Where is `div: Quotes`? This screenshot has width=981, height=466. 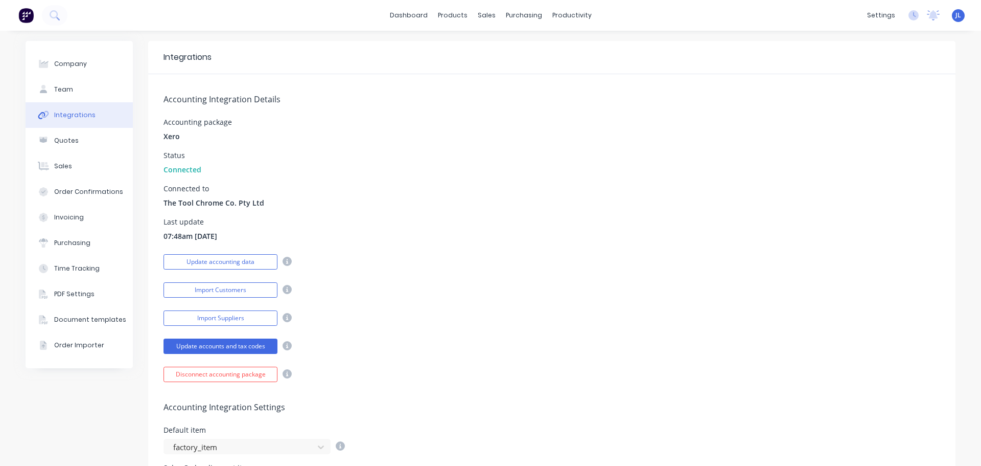 div: Quotes is located at coordinates (66, 141).